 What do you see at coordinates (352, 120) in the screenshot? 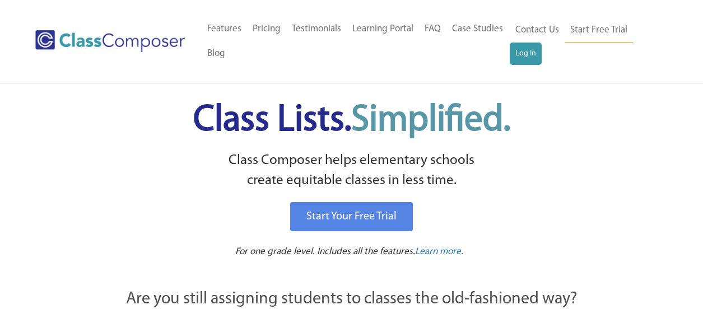
I see `span: Class Lists.` at bounding box center [352, 120].